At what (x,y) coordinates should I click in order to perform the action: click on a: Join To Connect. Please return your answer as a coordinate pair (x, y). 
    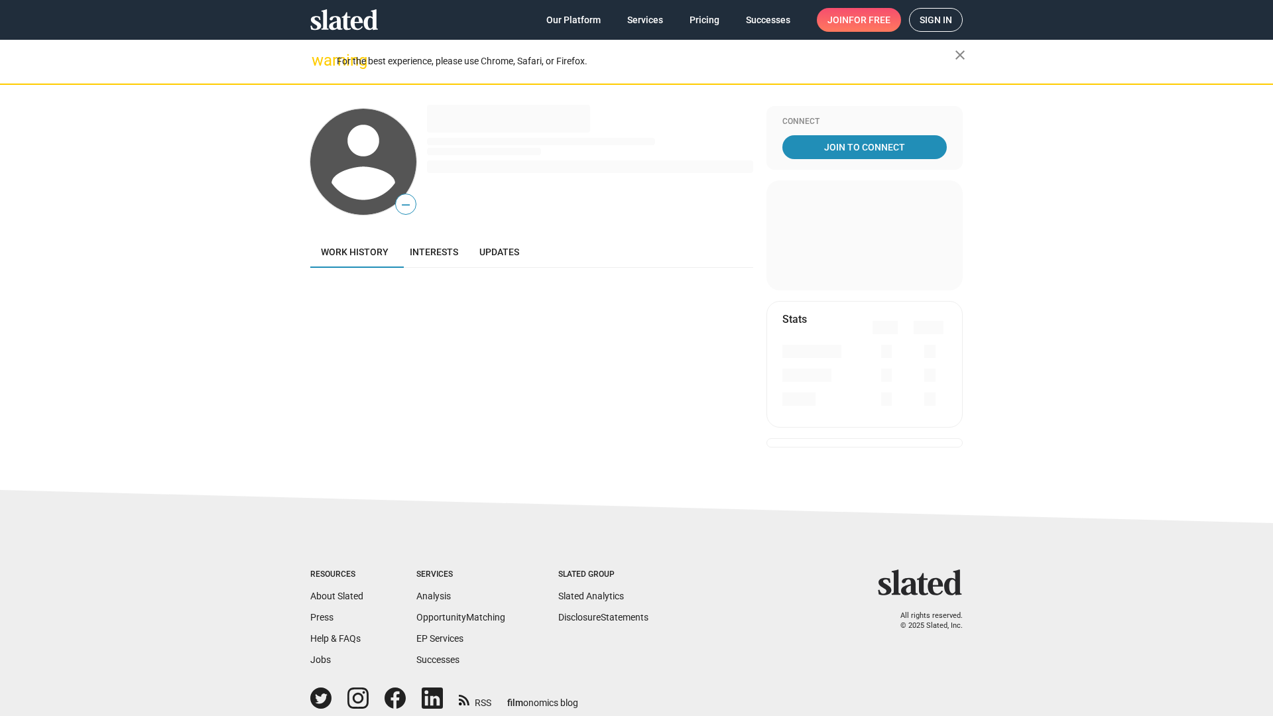
    Looking at the image, I should click on (864, 147).